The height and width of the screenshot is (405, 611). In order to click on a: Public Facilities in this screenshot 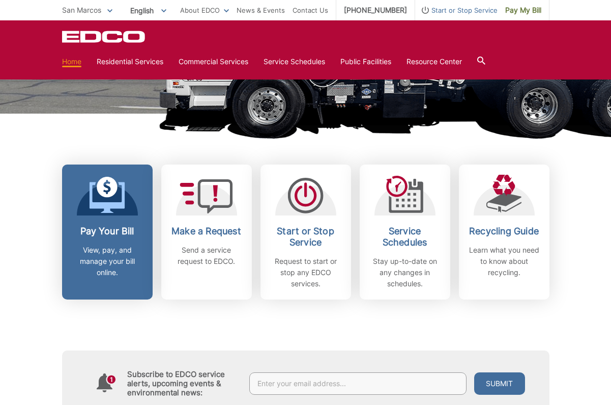, I will do `click(366, 62)`.